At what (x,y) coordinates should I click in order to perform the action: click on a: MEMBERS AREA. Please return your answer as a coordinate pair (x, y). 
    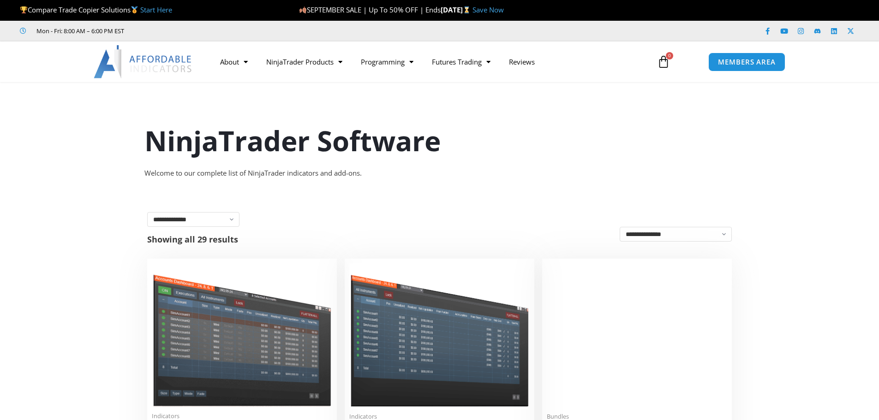
    Looking at the image, I should click on (747, 62).